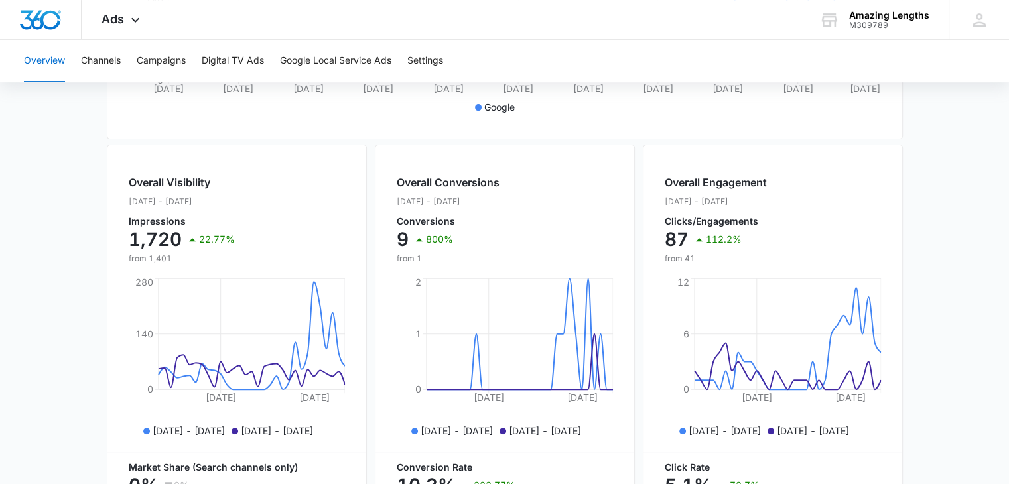 The height and width of the screenshot is (484, 1009). What do you see at coordinates (448, 221) in the screenshot?
I see `p: Conversions` at bounding box center [448, 221].